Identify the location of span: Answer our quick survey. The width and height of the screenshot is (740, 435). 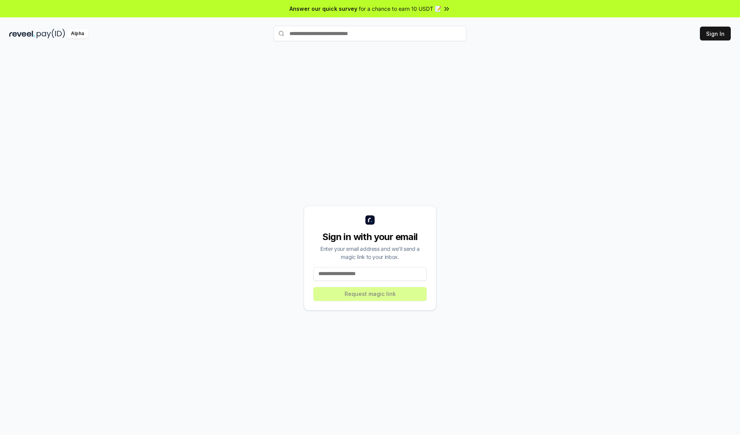
(323, 8).